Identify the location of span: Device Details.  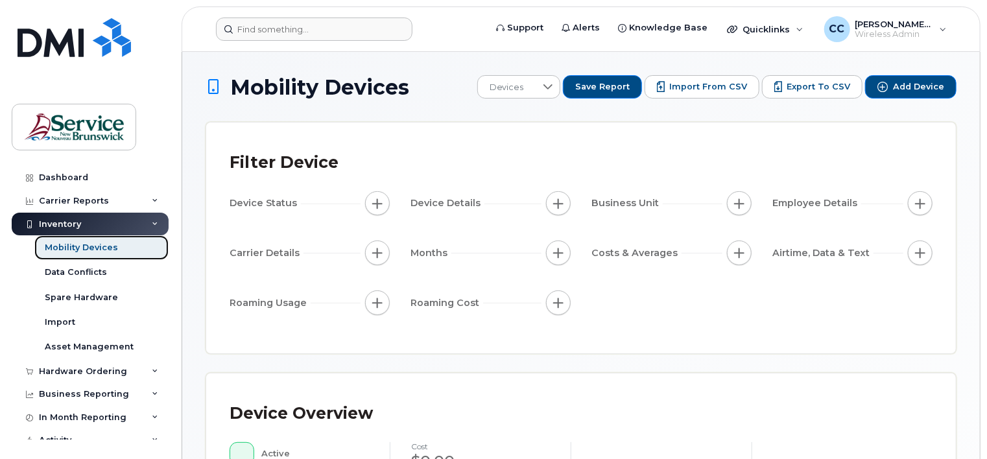
(447, 203).